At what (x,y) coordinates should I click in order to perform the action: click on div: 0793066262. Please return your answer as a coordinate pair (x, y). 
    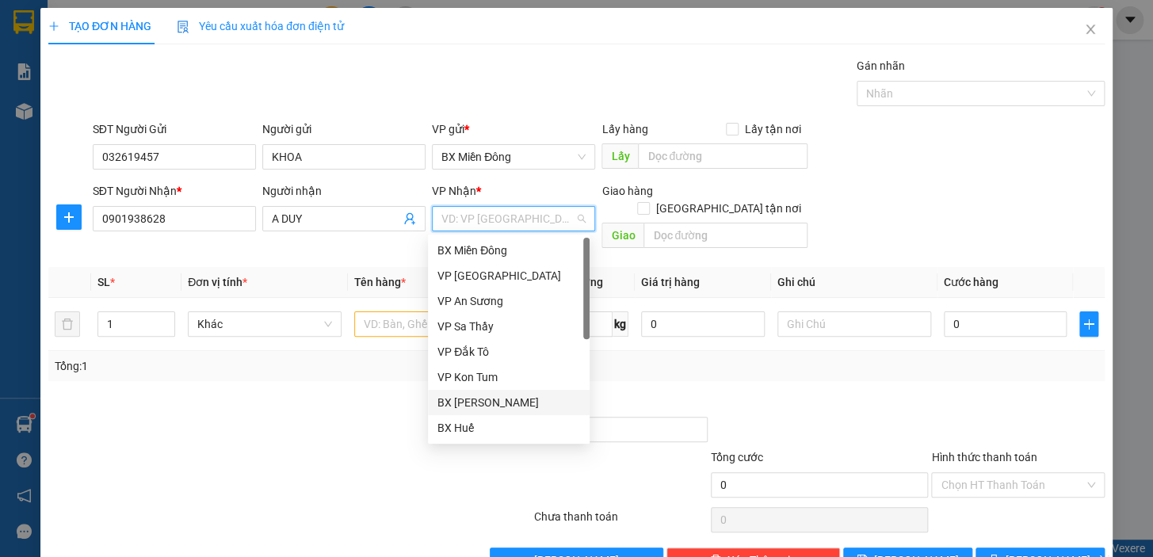
    Looking at the image, I should click on (199, 101).